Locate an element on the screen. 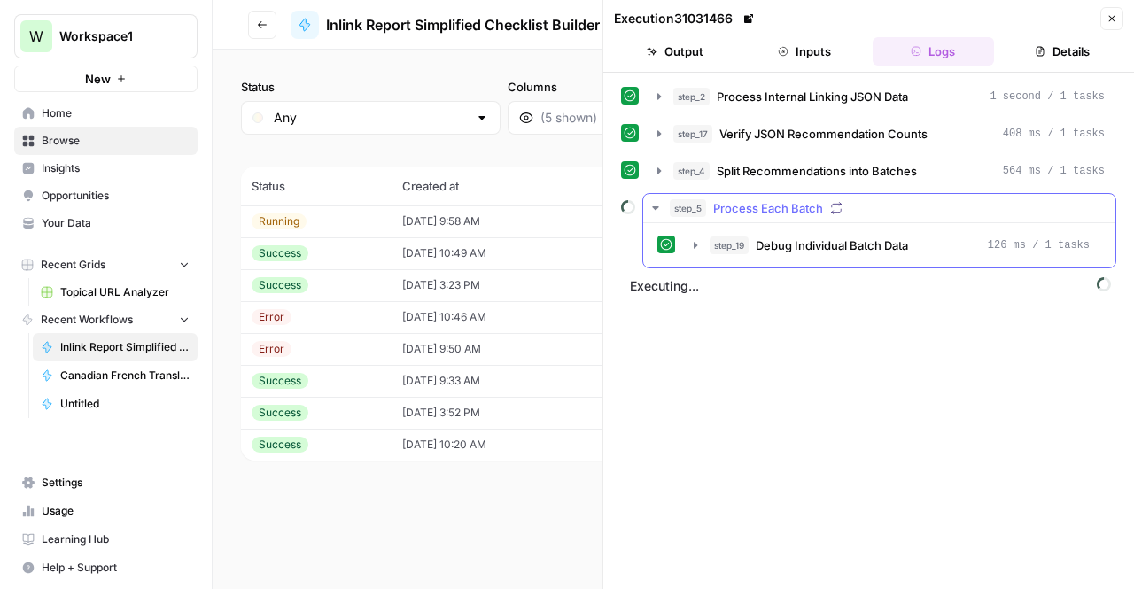 The height and width of the screenshot is (589, 1134). button: New is located at coordinates (105, 79).